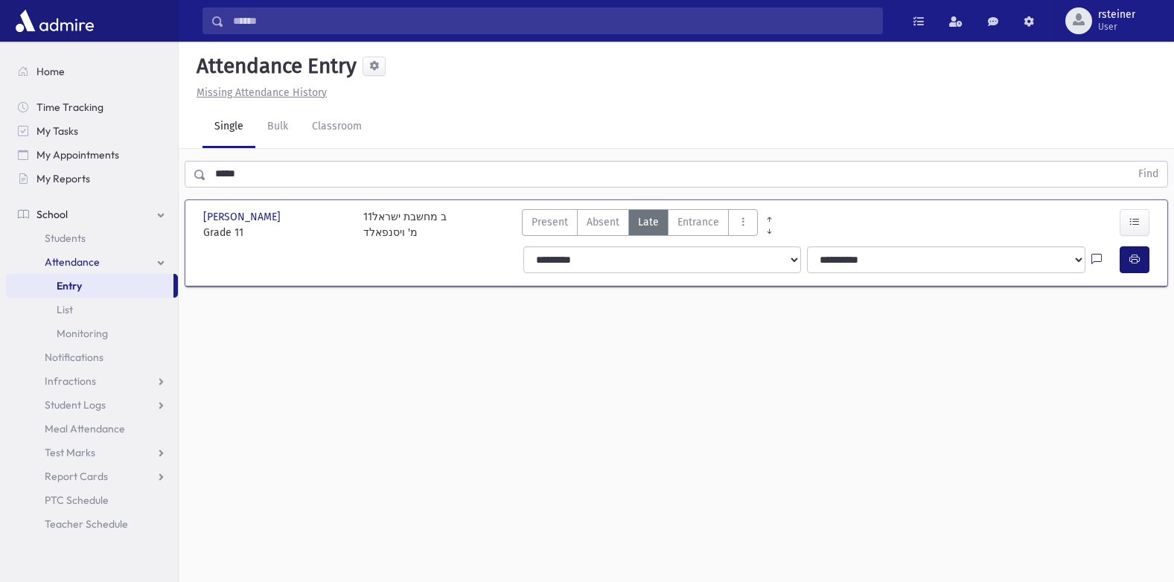 The width and height of the screenshot is (1174, 582). Describe the element at coordinates (1117, 15) in the screenshot. I see `span: rsteiner` at that location.